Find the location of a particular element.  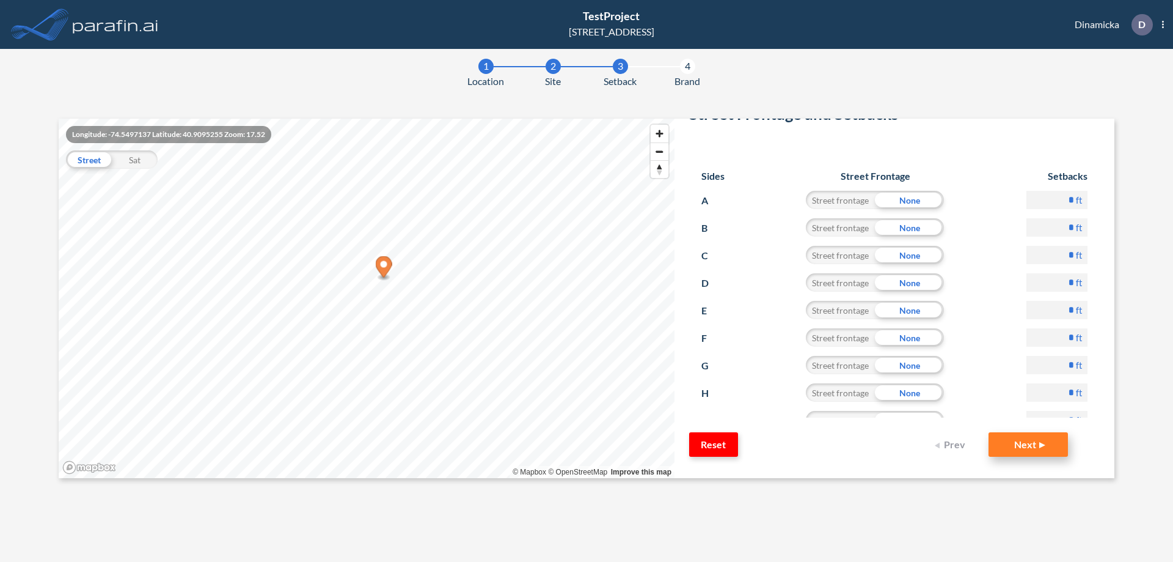

img: logo is located at coordinates (115, 24).